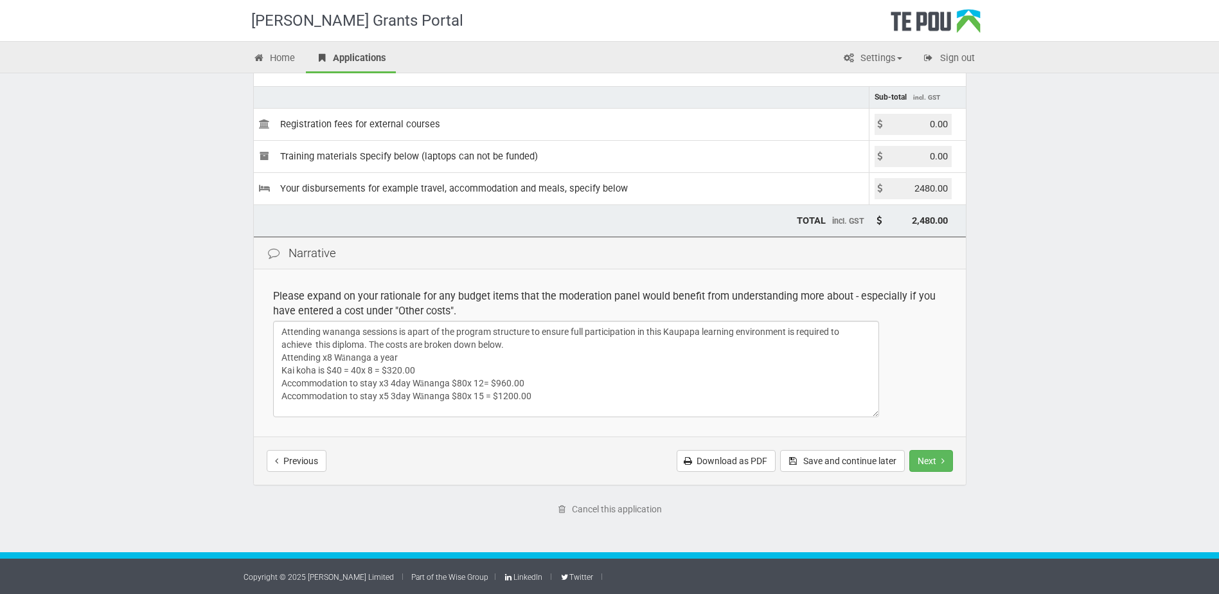 Image resolution: width=1219 pixels, height=594 pixels. What do you see at coordinates (351, 59) in the screenshot?
I see `a: Applications` at bounding box center [351, 59].